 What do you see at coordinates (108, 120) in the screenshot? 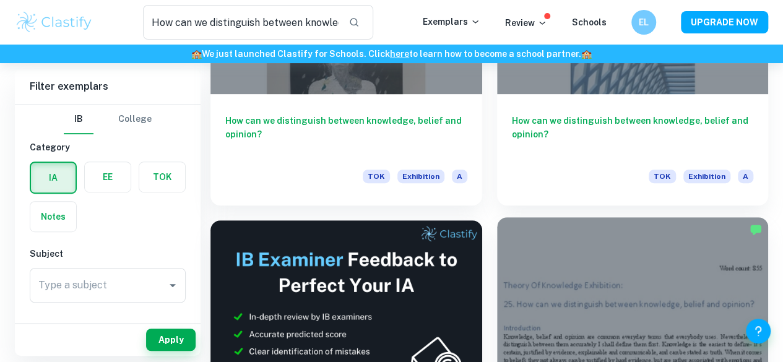
I see `div: Filter type choice` at bounding box center [108, 120].